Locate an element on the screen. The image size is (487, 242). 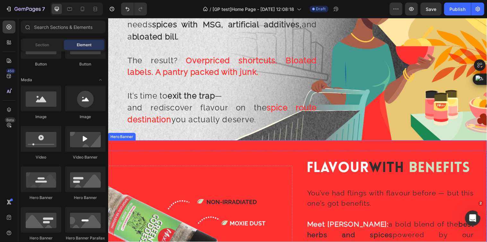
span: Benefits is located at coordinates (337, 153).